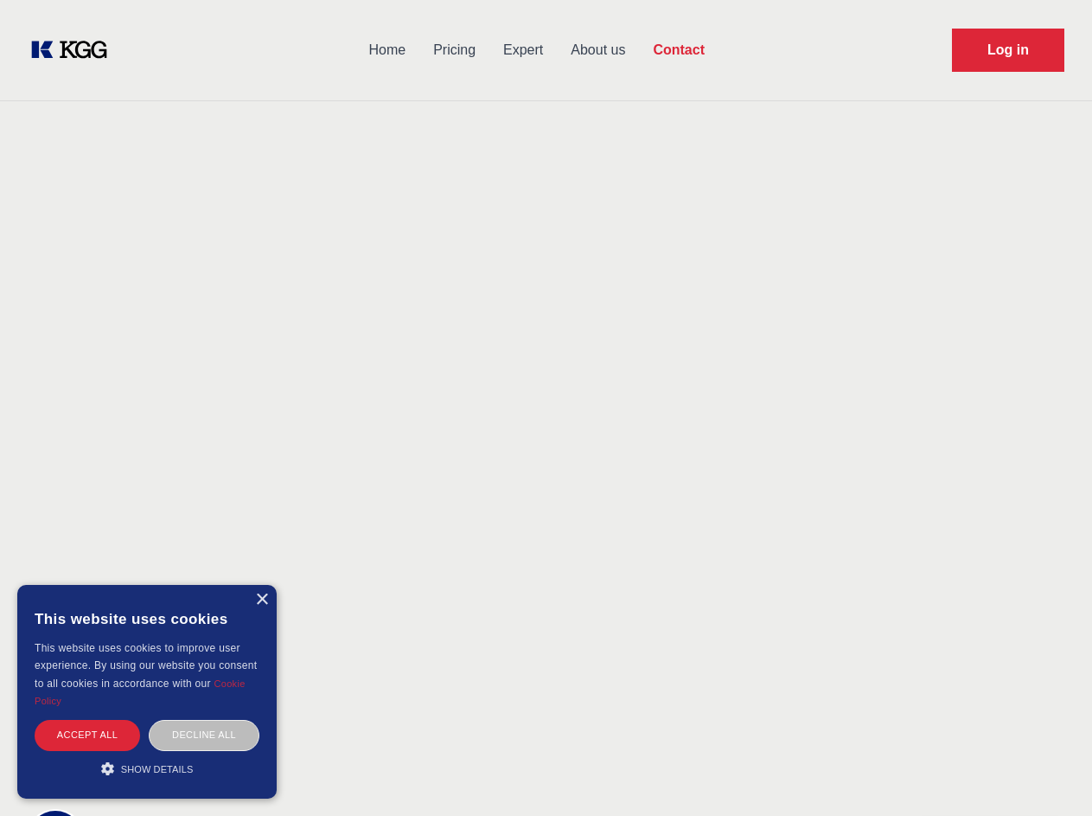 Image resolution: width=1092 pixels, height=816 pixels. Describe the element at coordinates (454, 50) in the screenshot. I see `a: Pricing` at that location.